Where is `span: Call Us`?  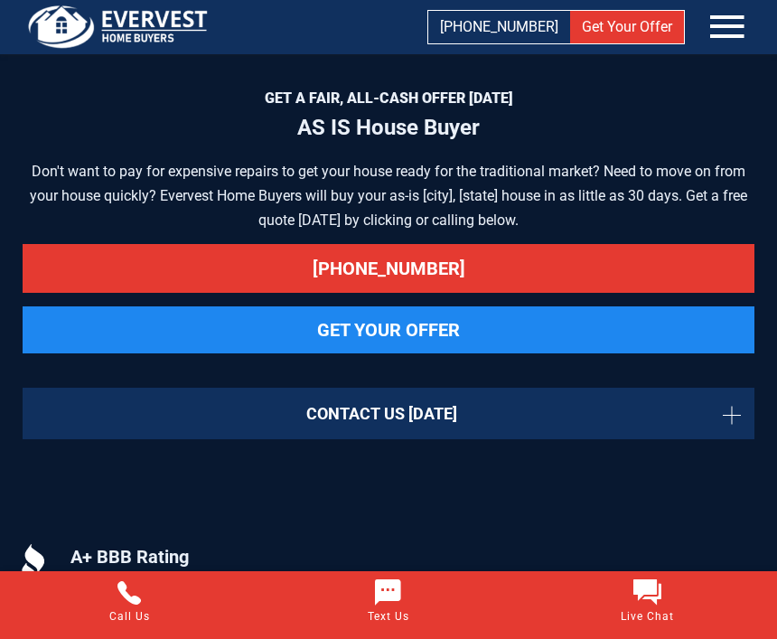 span: Call Us is located at coordinates (129, 617).